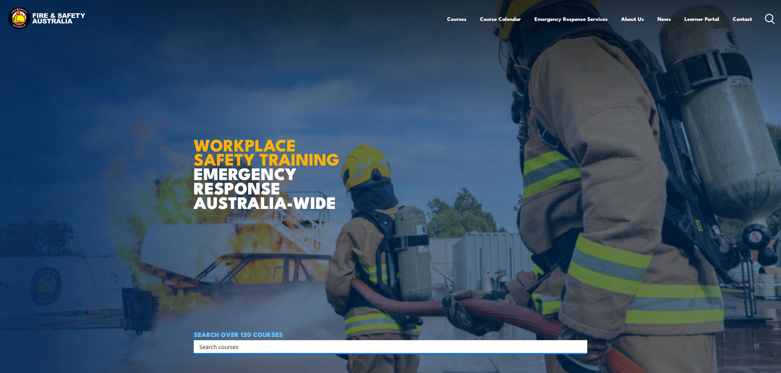  Describe the element at coordinates (267, 152) in the screenshot. I see `strong: WORKPLACE SAFETY TRAINING` at that location.